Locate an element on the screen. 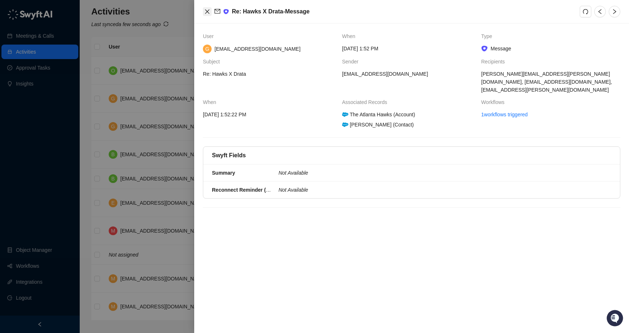 The height and width of the screenshot is (333, 629). span: Status is located at coordinates (48, 105).